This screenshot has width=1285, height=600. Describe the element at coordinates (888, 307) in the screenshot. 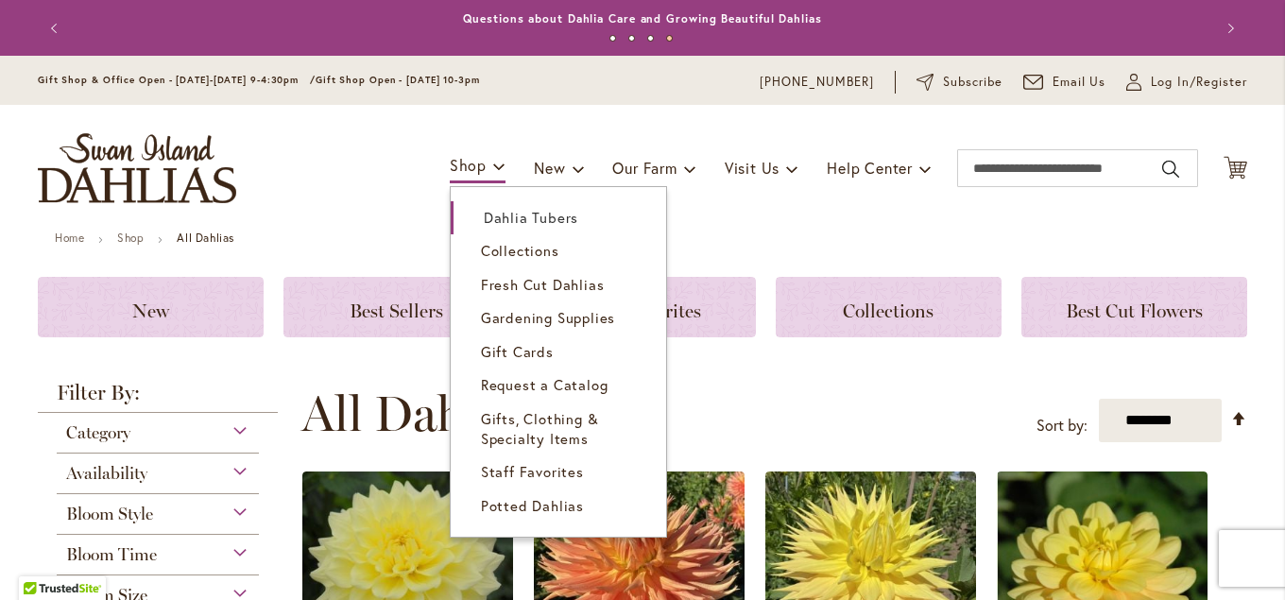

I see `a: Collections` at that location.